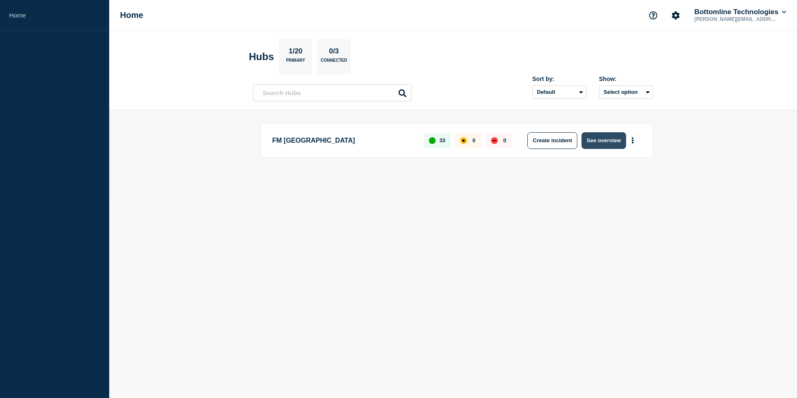  What do you see at coordinates (552, 140) in the screenshot?
I see `button: Create incident` at bounding box center [552, 140].